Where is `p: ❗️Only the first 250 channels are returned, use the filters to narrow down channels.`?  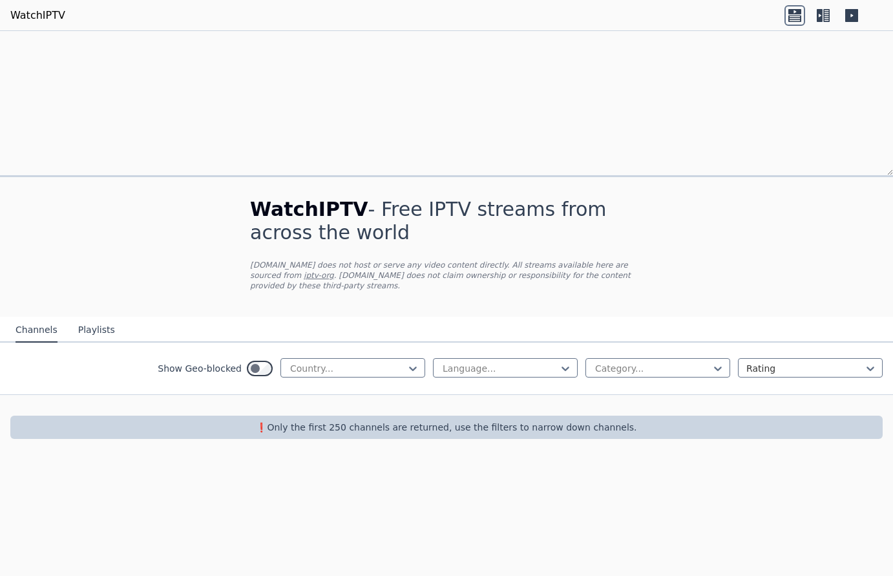 p: ❗️Only the first 250 channels are returned, use the filters to narrow down channels. is located at coordinates (446, 427).